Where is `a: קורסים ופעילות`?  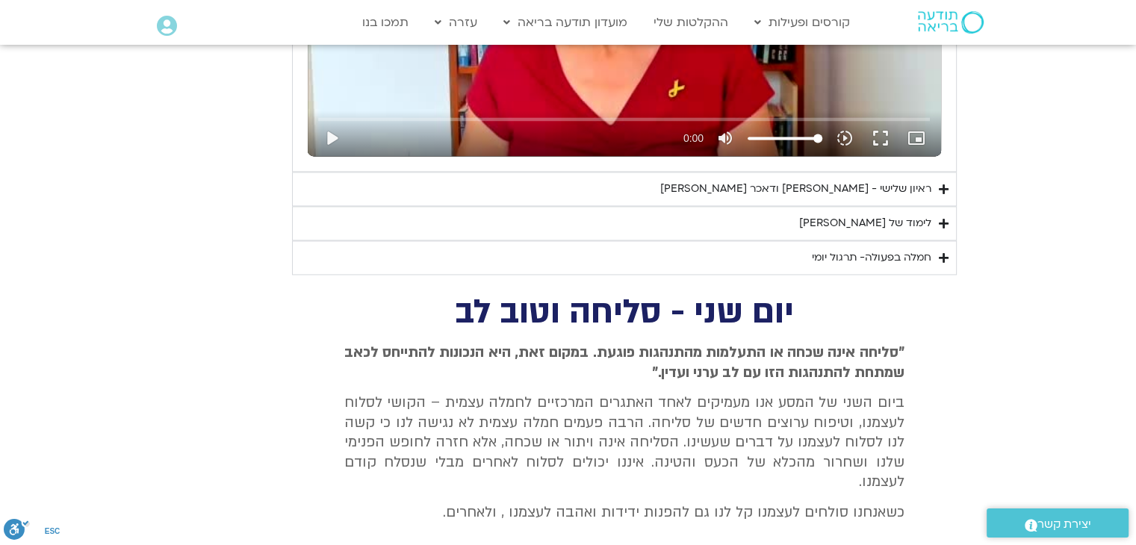 a: קורסים ופעילות is located at coordinates (802, 22).